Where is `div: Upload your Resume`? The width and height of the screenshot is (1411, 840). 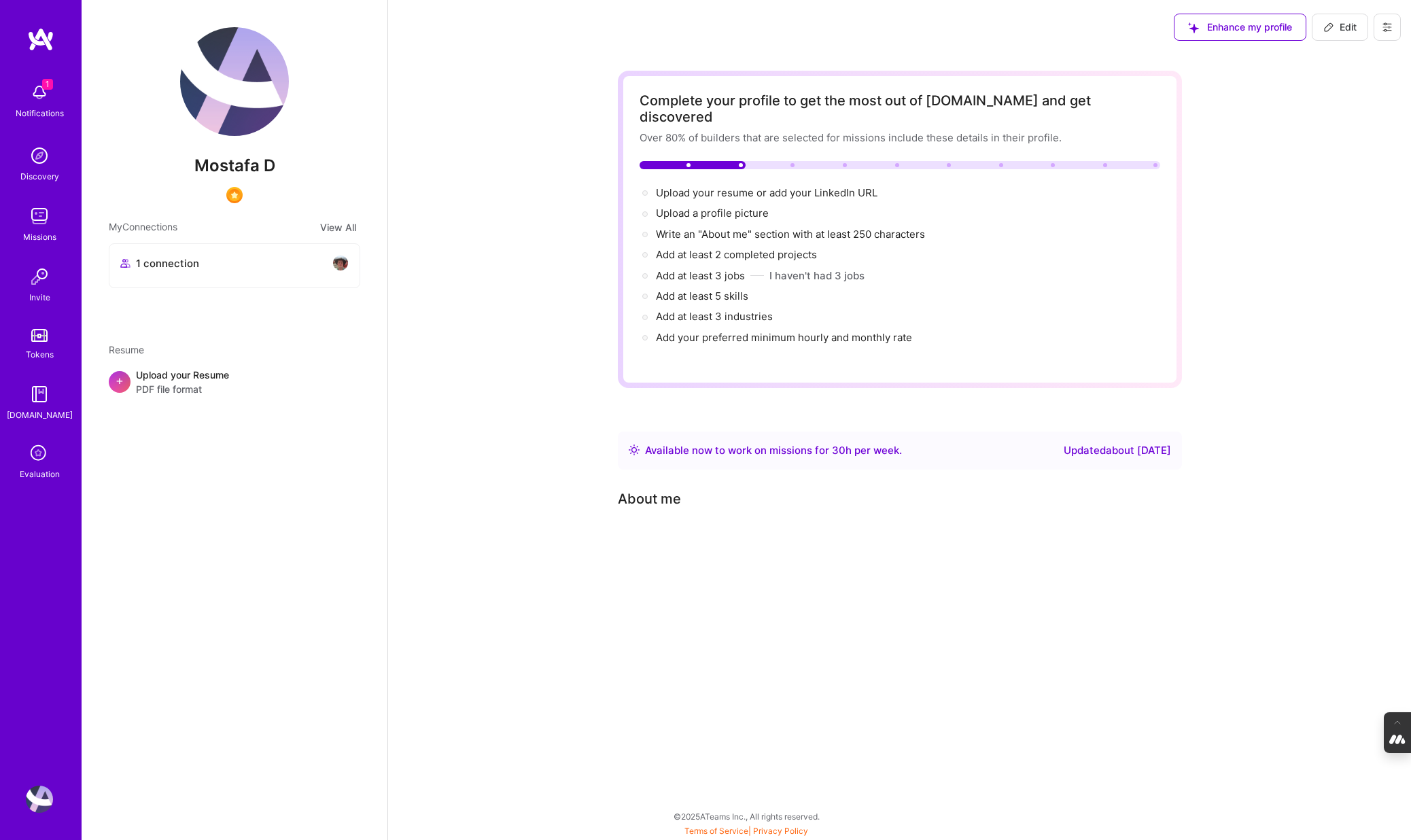 div: Upload your Resume is located at coordinates (182, 382).